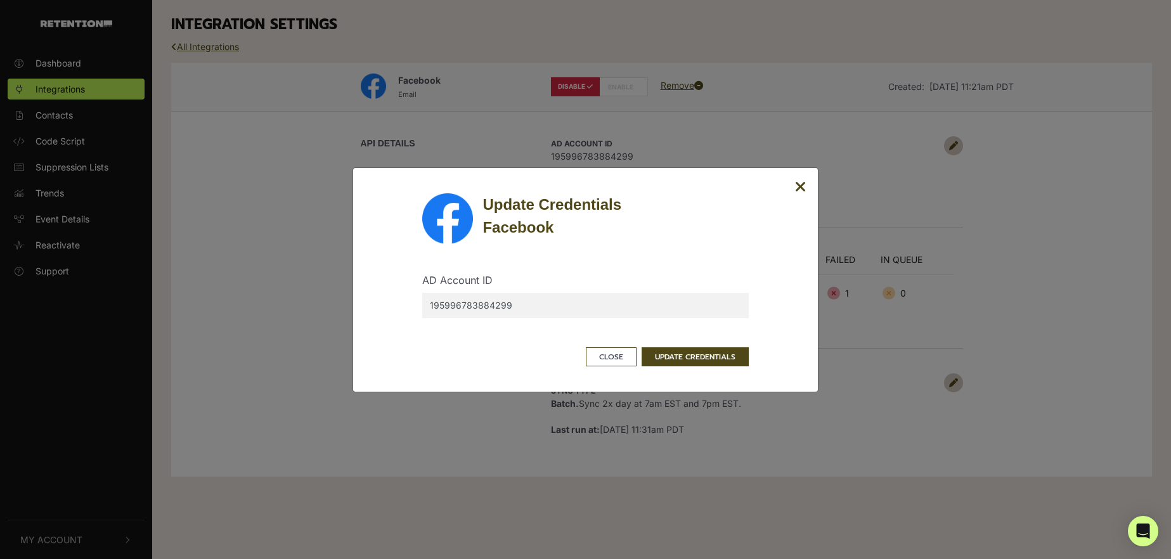 This screenshot has width=1171, height=559. What do you see at coordinates (1143, 531) in the screenshot?
I see `div: Open Intercom Messenger` at bounding box center [1143, 531].